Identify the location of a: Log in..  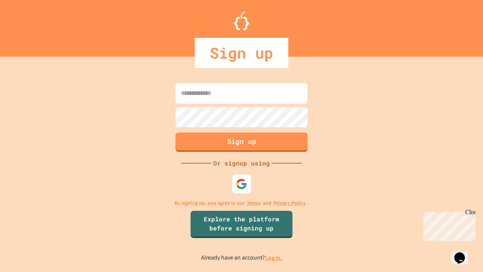
(274, 257).